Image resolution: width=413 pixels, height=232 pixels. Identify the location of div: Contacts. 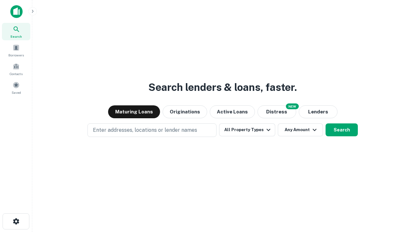
(16, 69).